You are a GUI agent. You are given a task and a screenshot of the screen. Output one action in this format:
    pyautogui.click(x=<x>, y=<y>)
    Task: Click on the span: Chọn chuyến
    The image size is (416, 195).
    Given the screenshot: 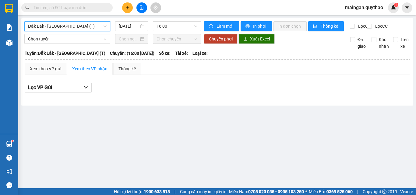 What is the action you would take?
    pyautogui.click(x=177, y=39)
    